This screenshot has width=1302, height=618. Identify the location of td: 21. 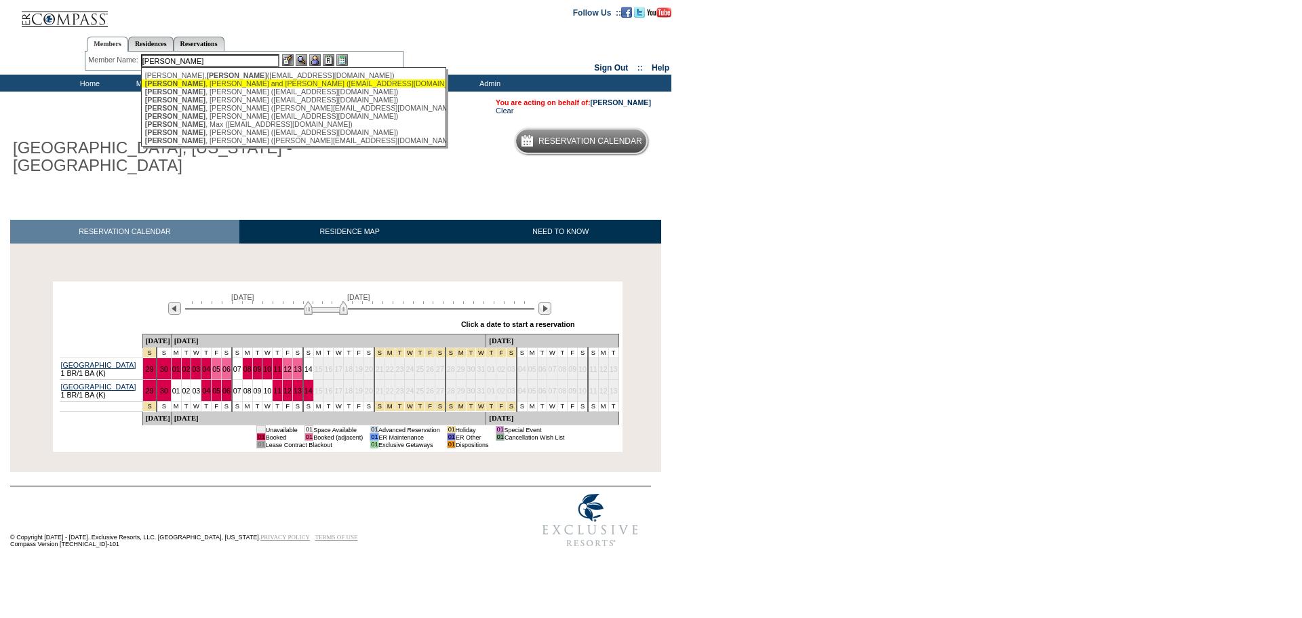
(379, 391).